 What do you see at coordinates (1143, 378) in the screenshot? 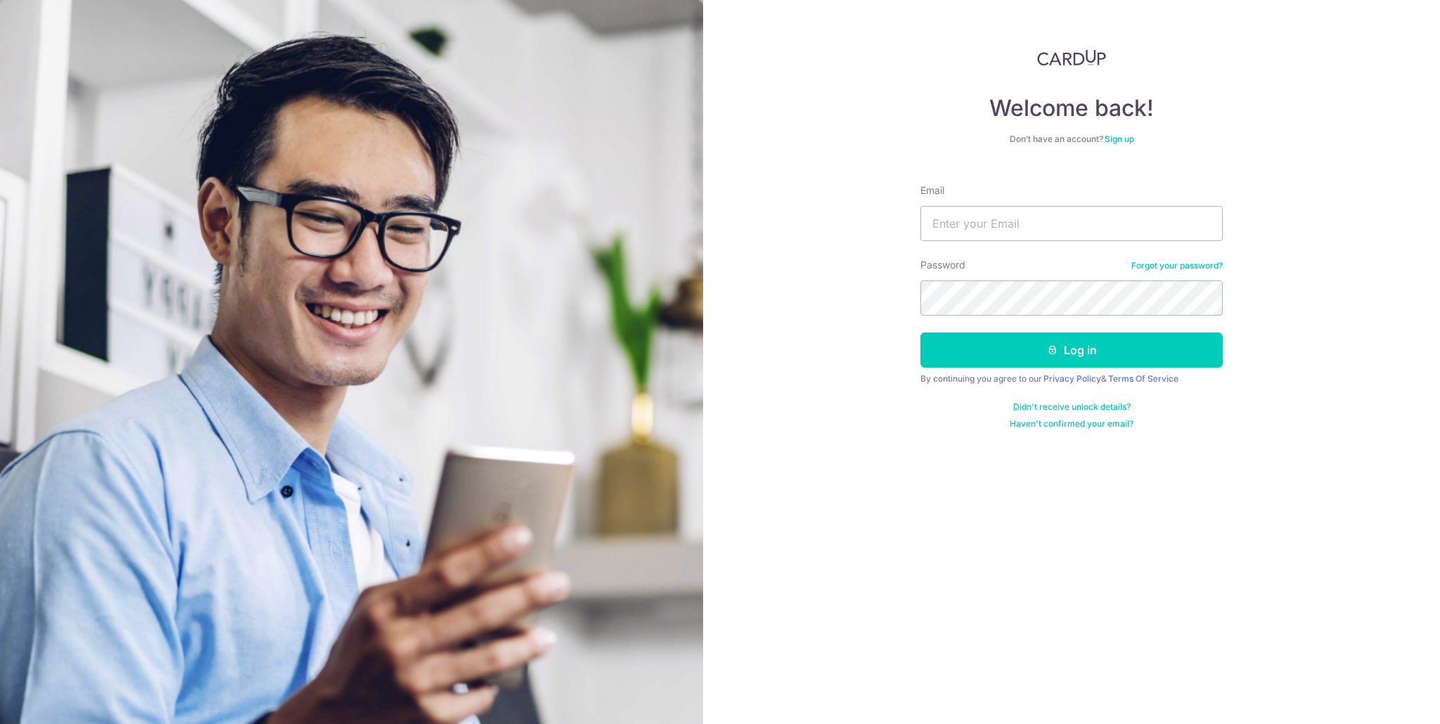
I see `a: Terms Of Service` at bounding box center [1143, 378].